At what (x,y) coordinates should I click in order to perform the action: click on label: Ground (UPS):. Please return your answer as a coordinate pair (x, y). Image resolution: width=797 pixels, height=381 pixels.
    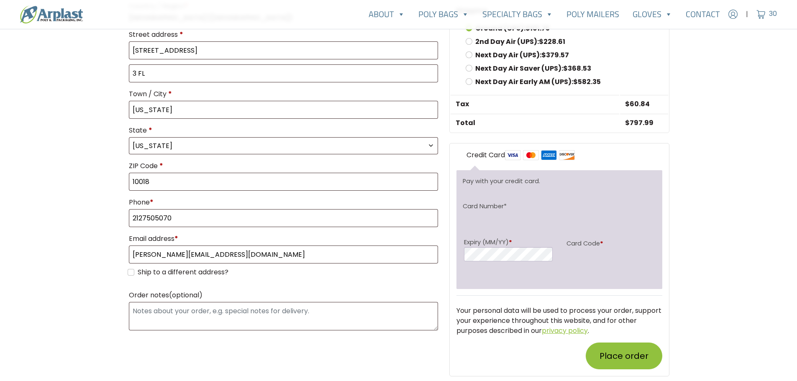
    Looking at the image, I should click on (513, 28).